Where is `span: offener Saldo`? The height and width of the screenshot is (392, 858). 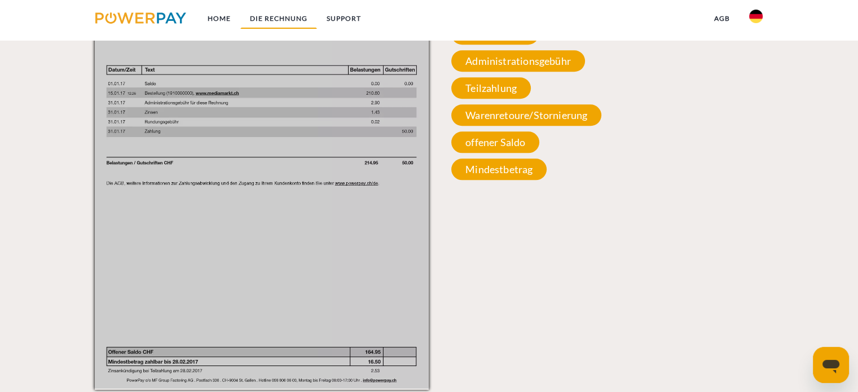
span: offener Saldo is located at coordinates (495, 142).